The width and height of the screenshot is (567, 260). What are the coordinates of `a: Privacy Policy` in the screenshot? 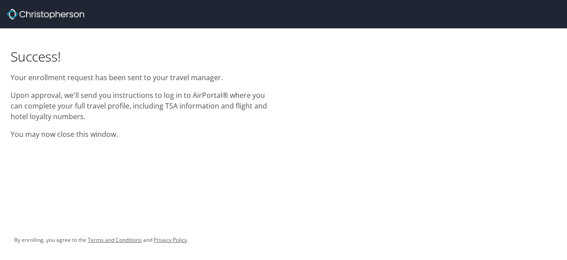 It's located at (170, 240).